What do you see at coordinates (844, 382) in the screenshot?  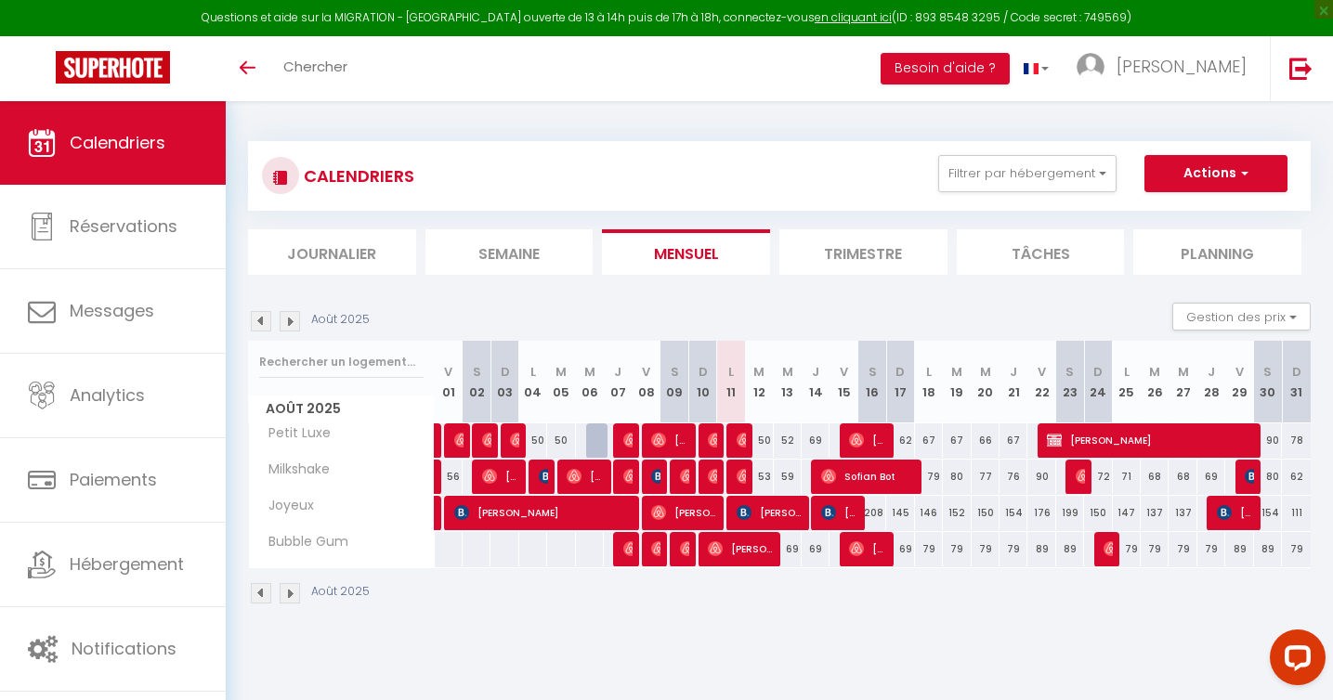 I see `th: 15` at bounding box center [844, 382].